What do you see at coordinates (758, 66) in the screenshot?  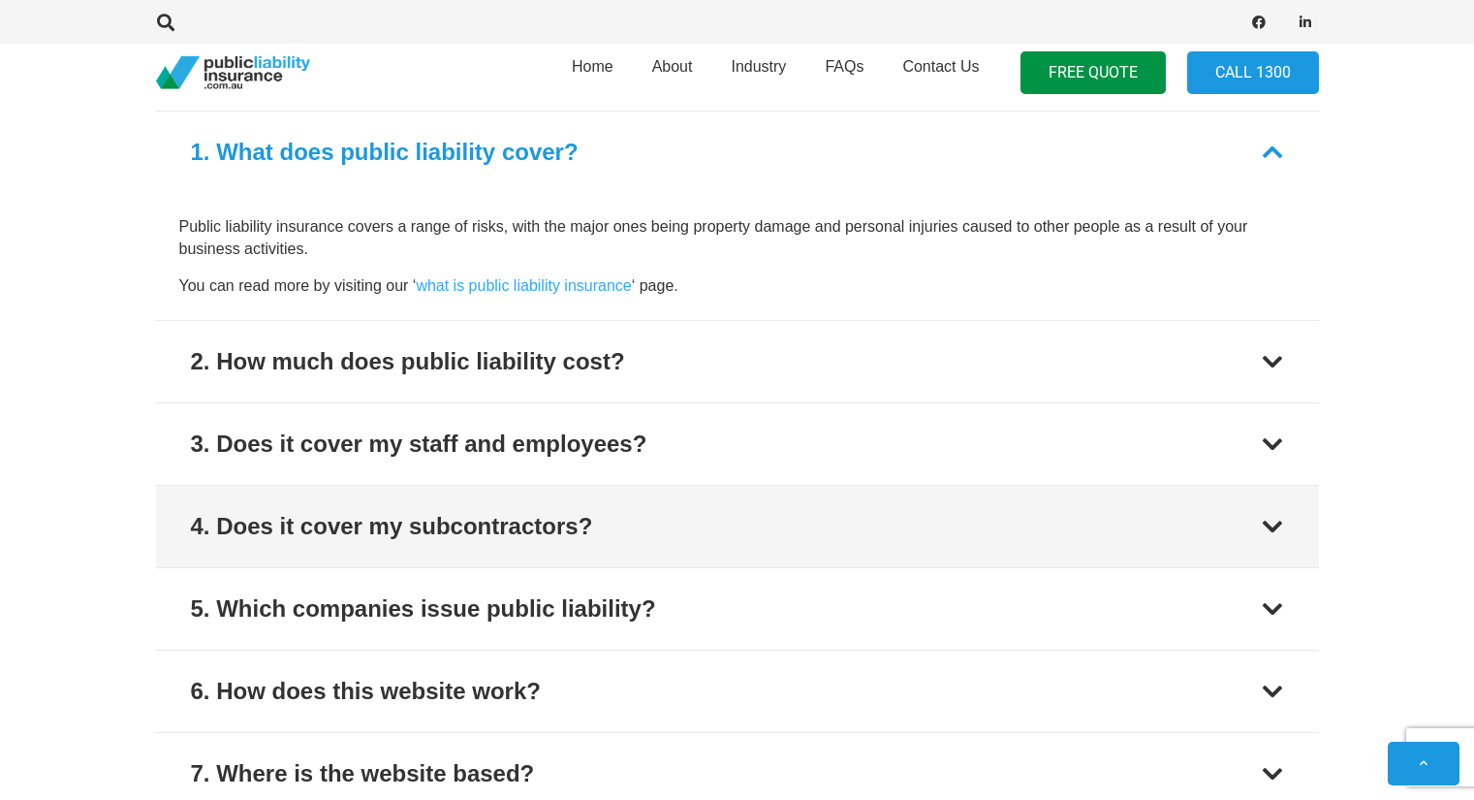 I see `span: Industry` at bounding box center [758, 66].